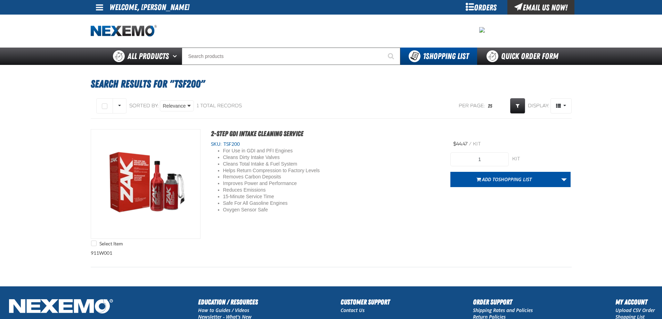 The height and width of the screenshot is (319, 662). Describe the element at coordinates (503, 310) in the screenshot. I see `a: Shipping Rates and Policies` at that location.